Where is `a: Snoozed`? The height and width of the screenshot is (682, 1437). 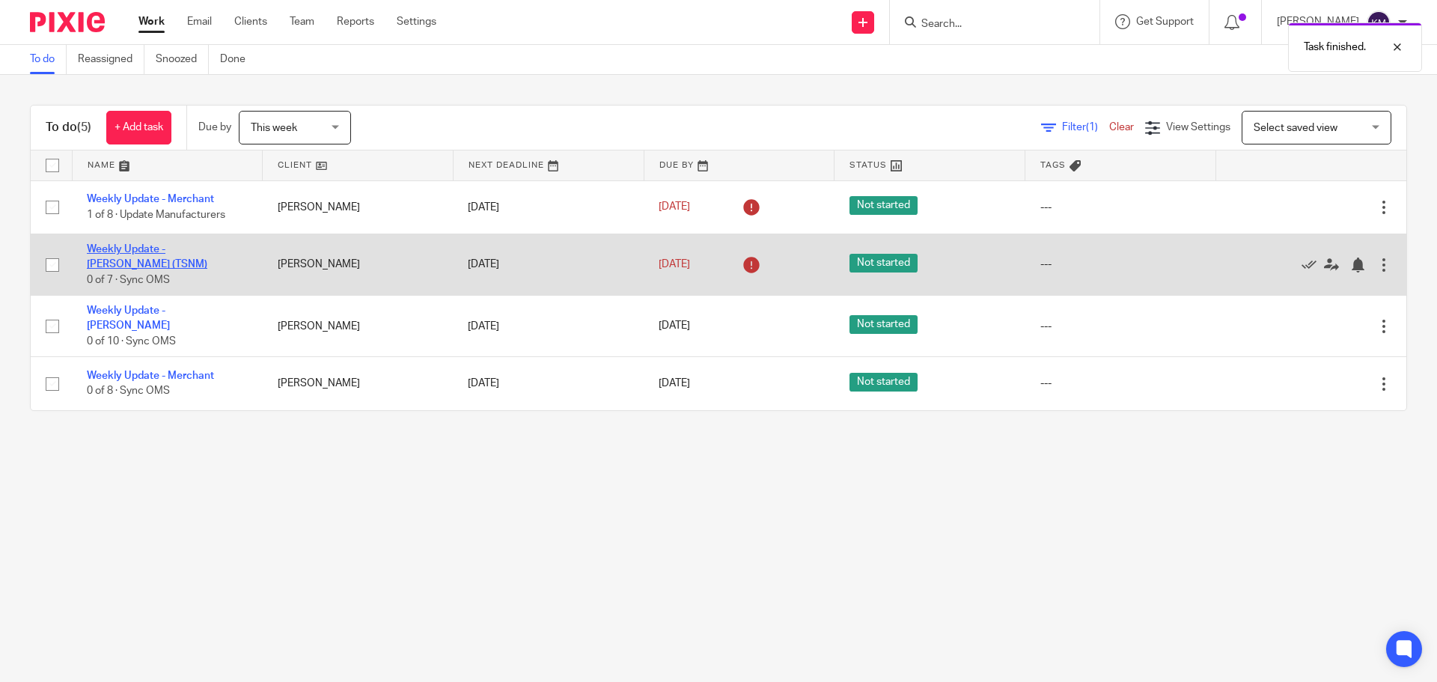
a: Snoozed is located at coordinates (182, 59).